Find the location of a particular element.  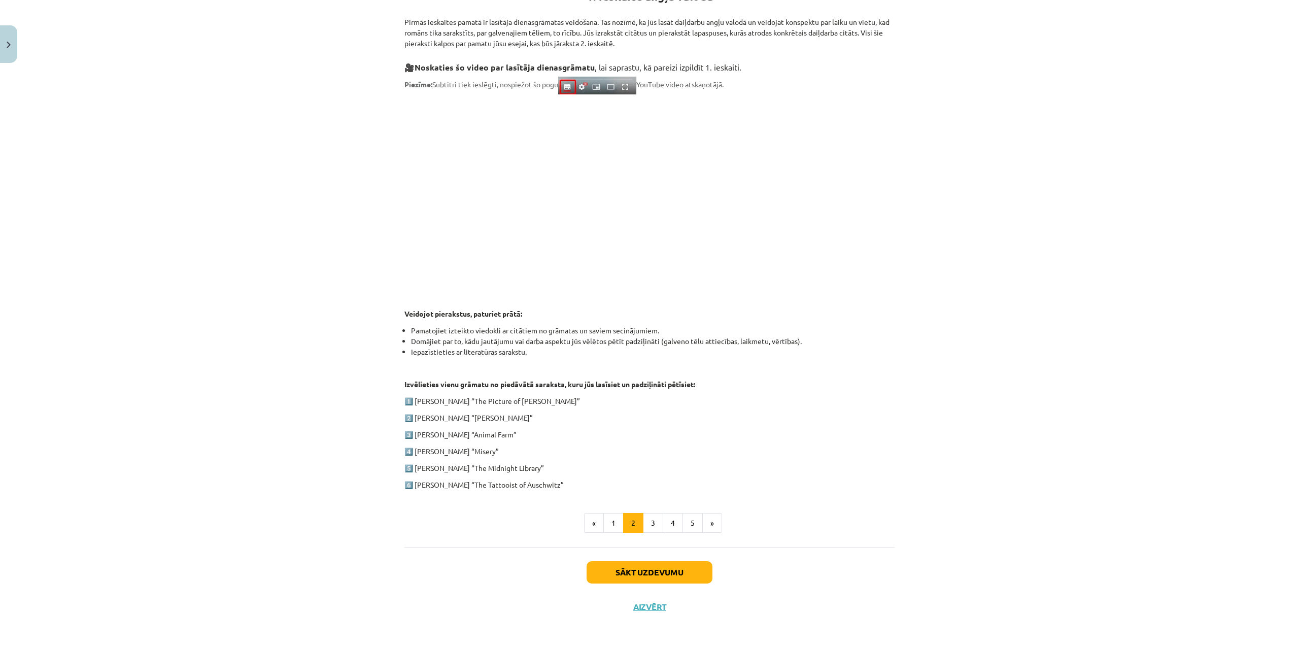

li: Pamatojiet izteikto viedokli ar citātiem no grāmatas un saviem secinājumiem. is located at coordinates (652, 330).